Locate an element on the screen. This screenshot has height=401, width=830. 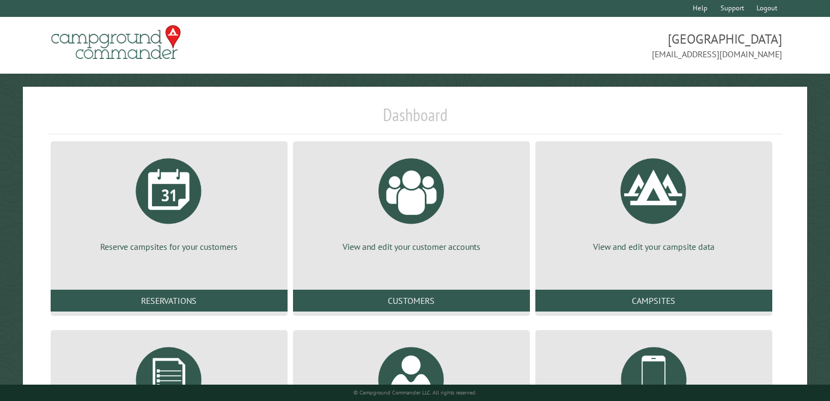
a: View and edit your campsite data is located at coordinates (654, 201).